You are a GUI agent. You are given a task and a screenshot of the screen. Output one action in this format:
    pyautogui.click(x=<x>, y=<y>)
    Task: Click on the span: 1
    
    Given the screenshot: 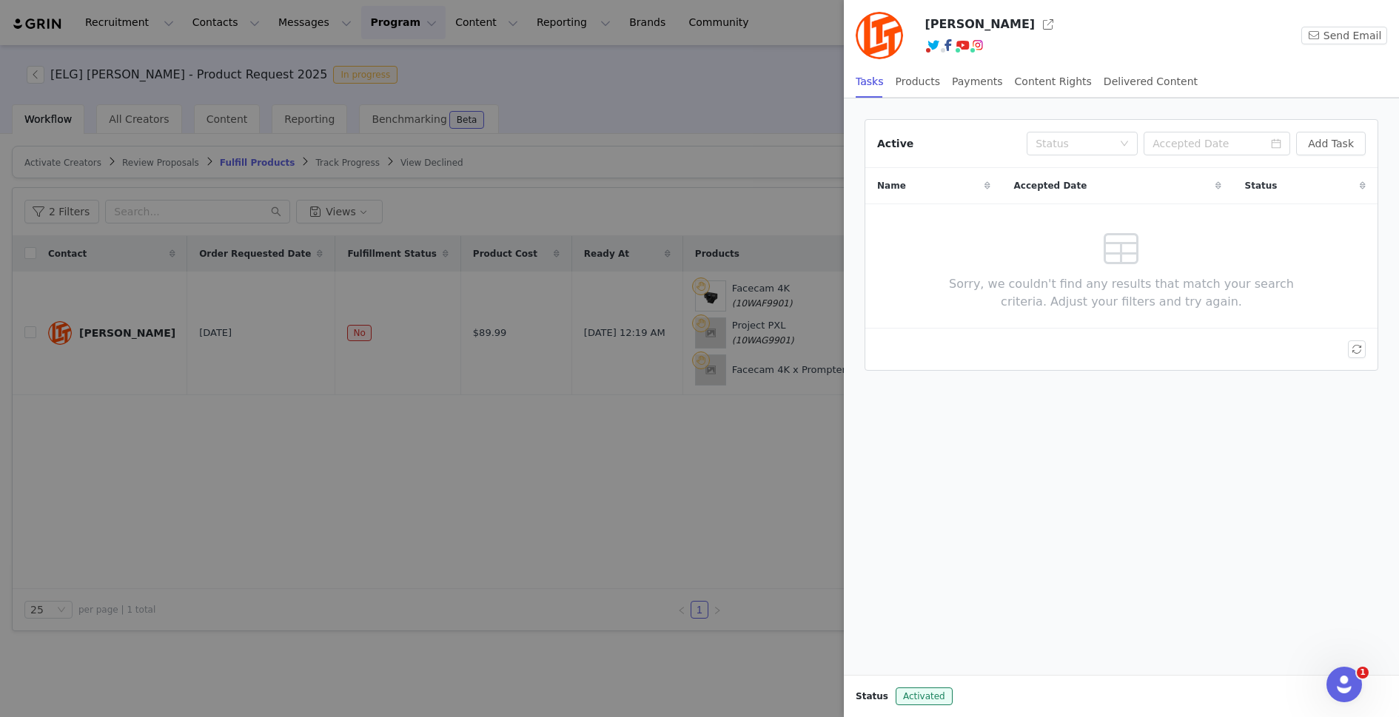 What is the action you would take?
    pyautogui.click(x=1363, y=673)
    